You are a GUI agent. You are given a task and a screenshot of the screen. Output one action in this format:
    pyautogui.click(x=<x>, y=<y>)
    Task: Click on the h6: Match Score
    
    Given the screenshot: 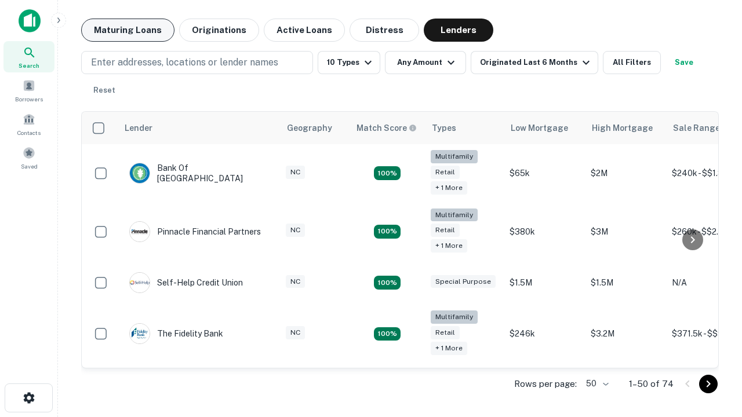 What is the action you would take?
    pyautogui.click(x=385, y=128)
    